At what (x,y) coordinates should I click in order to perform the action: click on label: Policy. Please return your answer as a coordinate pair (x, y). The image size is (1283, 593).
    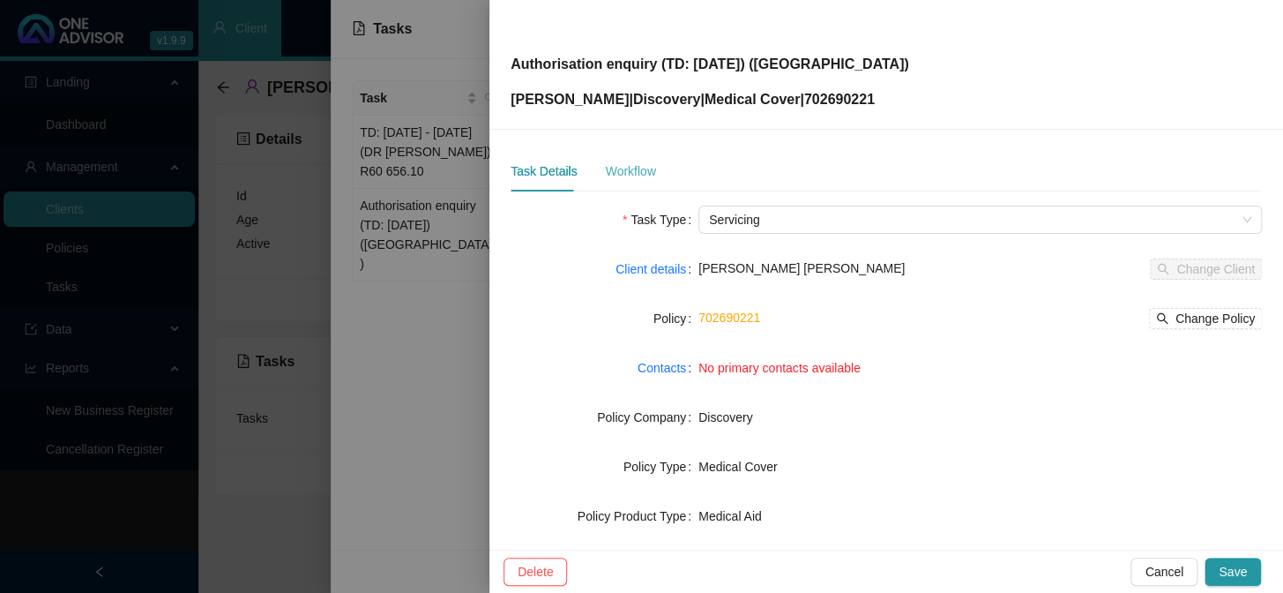
    Looking at the image, I should click on (676, 318).